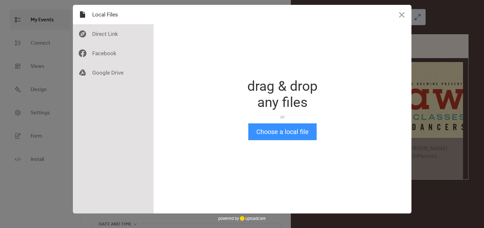  Describe the element at coordinates (242, 218) in the screenshot. I see `div: powered by` at that location.